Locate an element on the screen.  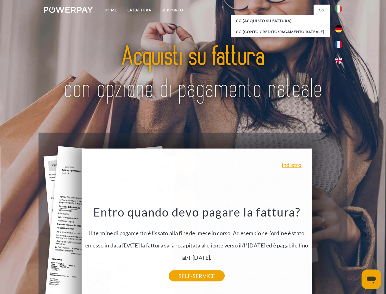
a: CG is located at coordinates (322, 10).